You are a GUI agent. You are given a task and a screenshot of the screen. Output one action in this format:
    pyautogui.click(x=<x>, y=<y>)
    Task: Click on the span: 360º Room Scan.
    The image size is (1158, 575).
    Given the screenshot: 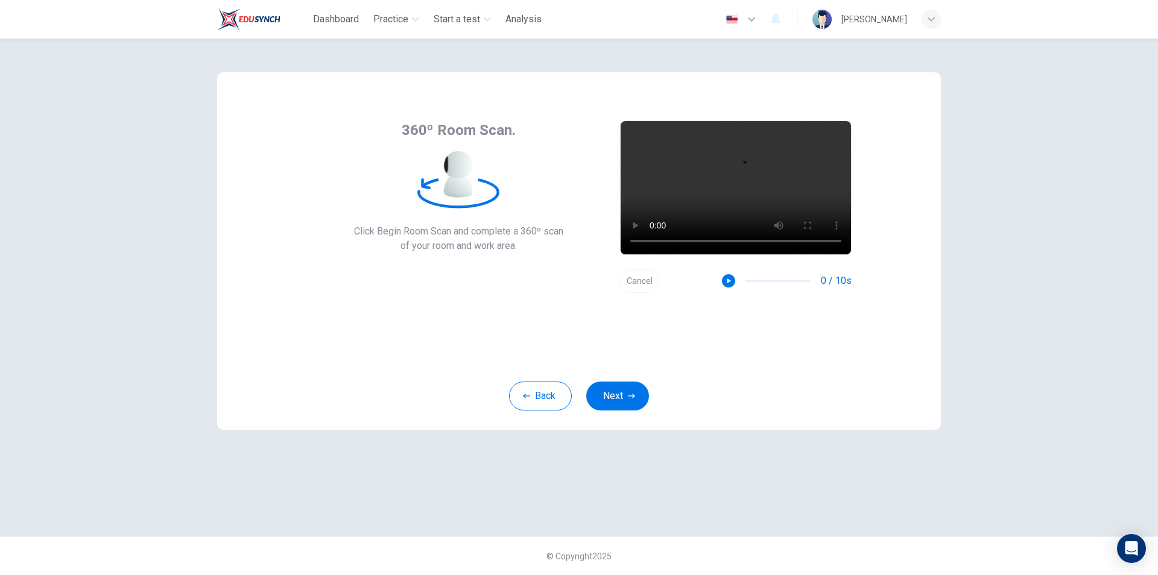 What is the action you would take?
    pyautogui.click(x=458, y=130)
    